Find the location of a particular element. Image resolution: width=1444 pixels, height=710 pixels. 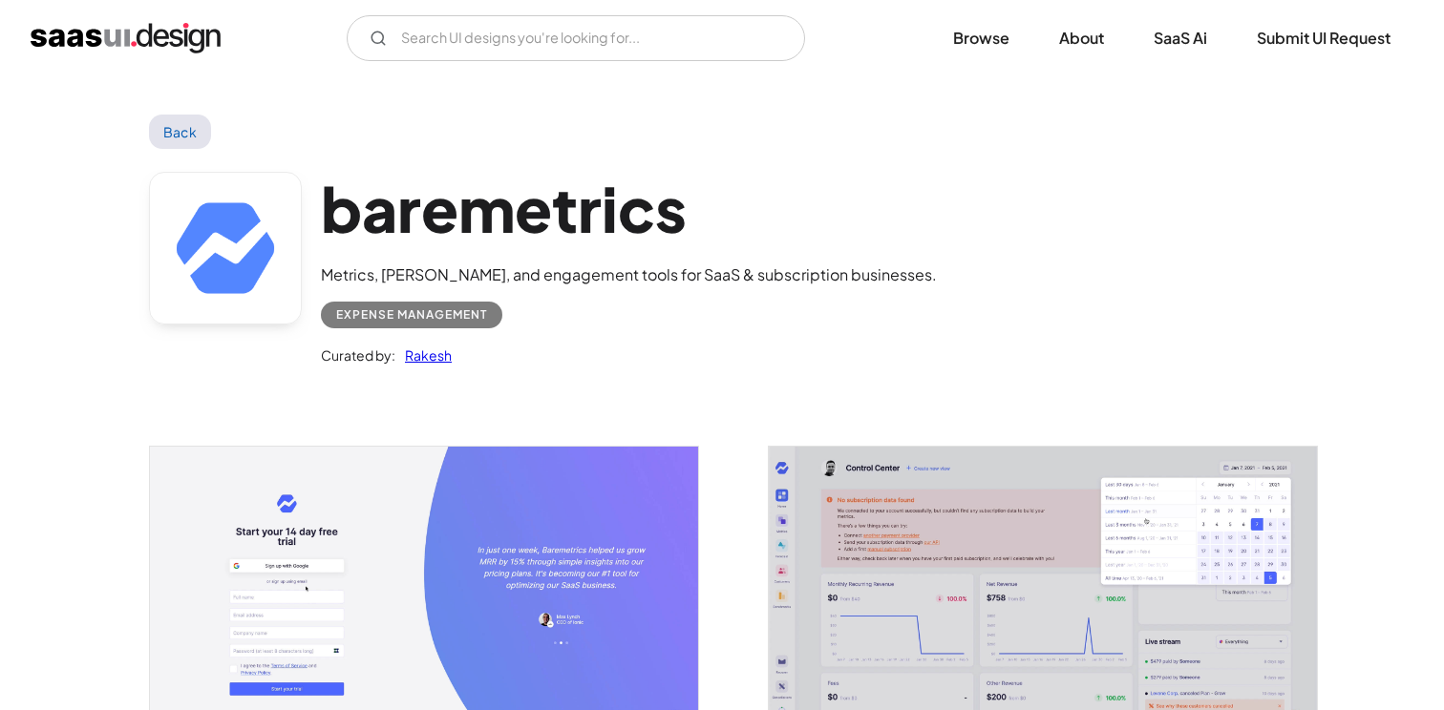

div: Expense Management is located at coordinates (412, 315).